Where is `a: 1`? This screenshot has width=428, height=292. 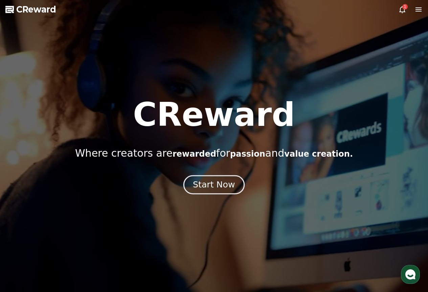 a: 1 is located at coordinates (402, 9).